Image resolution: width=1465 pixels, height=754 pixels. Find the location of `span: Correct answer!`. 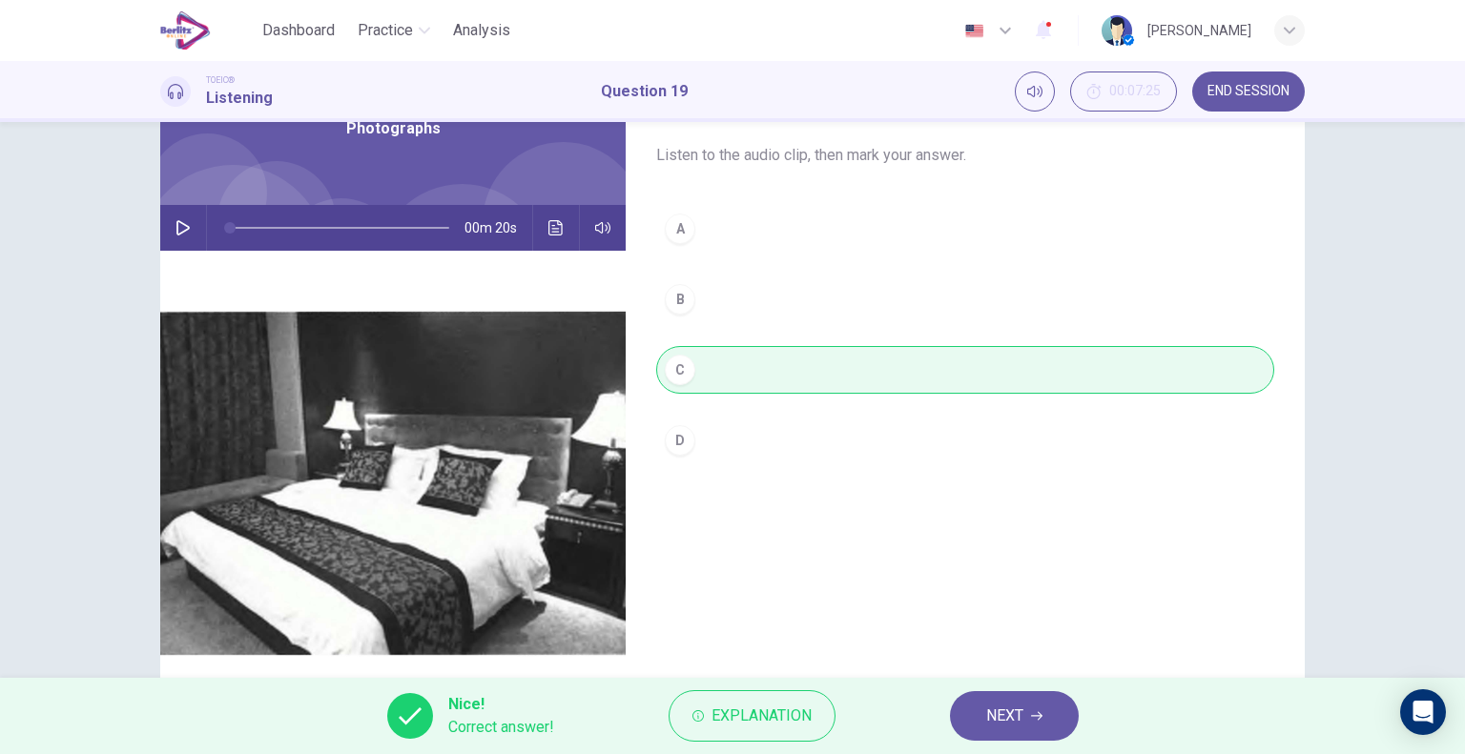

span: Correct answer! is located at coordinates (501, 728).